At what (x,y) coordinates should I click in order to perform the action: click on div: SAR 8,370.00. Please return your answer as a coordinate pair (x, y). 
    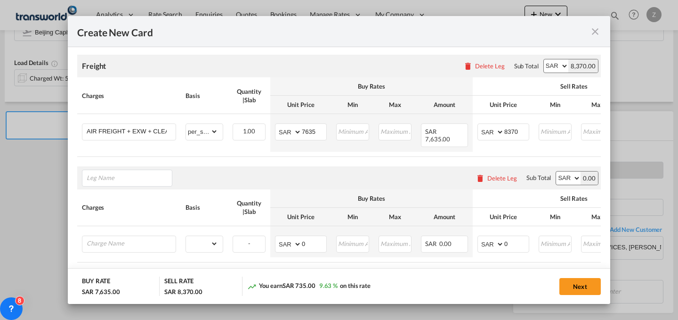
    Looking at the image, I should click on (183, 291).